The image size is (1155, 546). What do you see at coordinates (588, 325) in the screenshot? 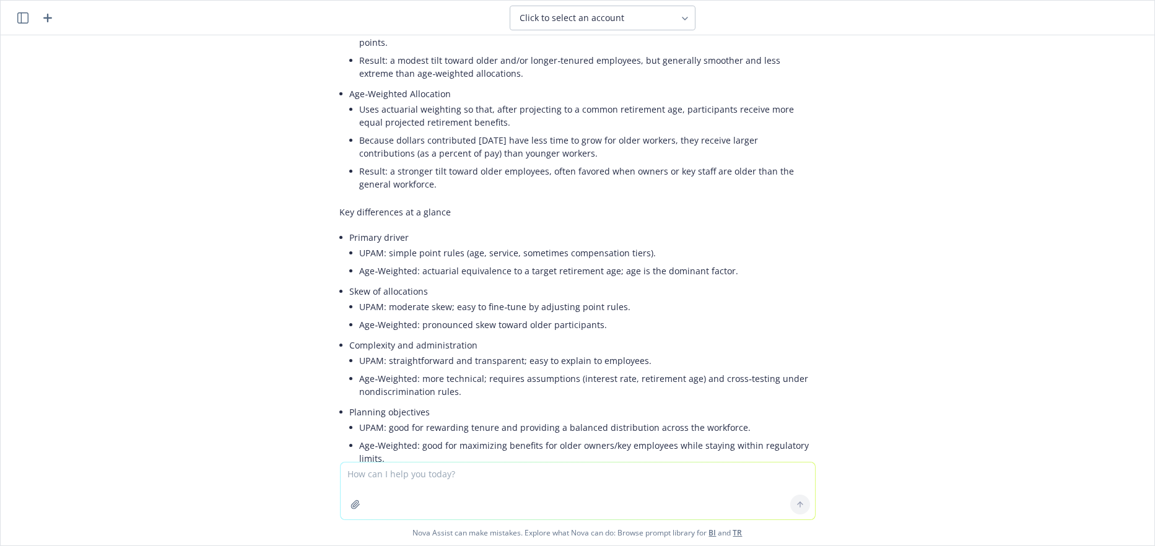
I see `li: Age‑Weighted: pronounced skew toward older participants.` at bounding box center [588, 325].